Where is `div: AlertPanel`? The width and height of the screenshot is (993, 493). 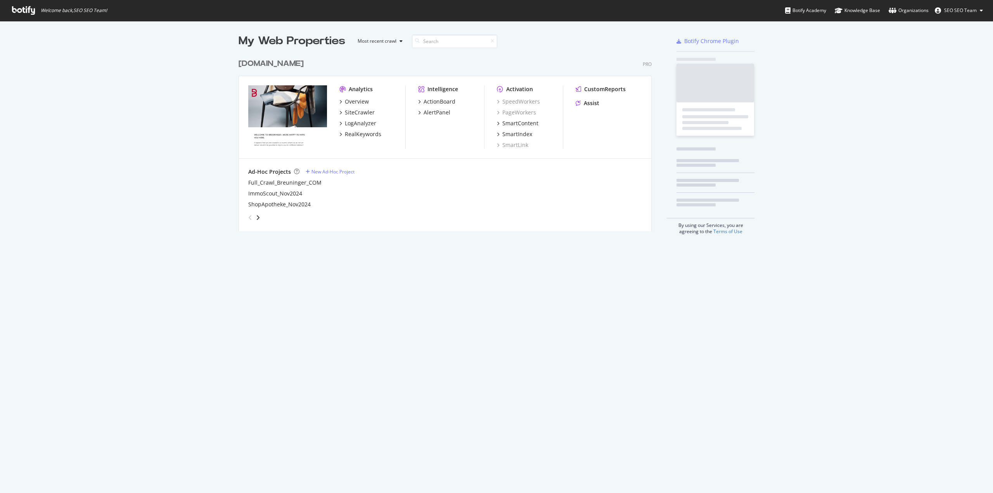
div: AlertPanel is located at coordinates (437, 112).